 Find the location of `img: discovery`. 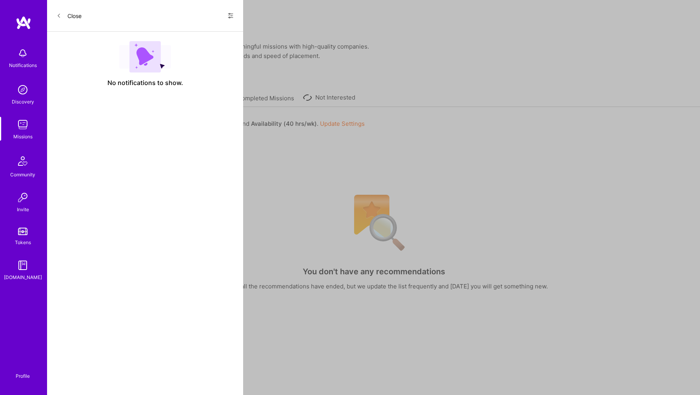

img: discovery is located at coordinates (23, 90).